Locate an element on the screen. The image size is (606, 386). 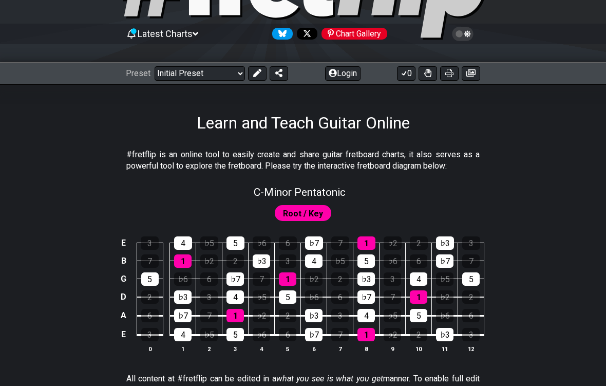
select: Preset is located at coordinates (200, 73).